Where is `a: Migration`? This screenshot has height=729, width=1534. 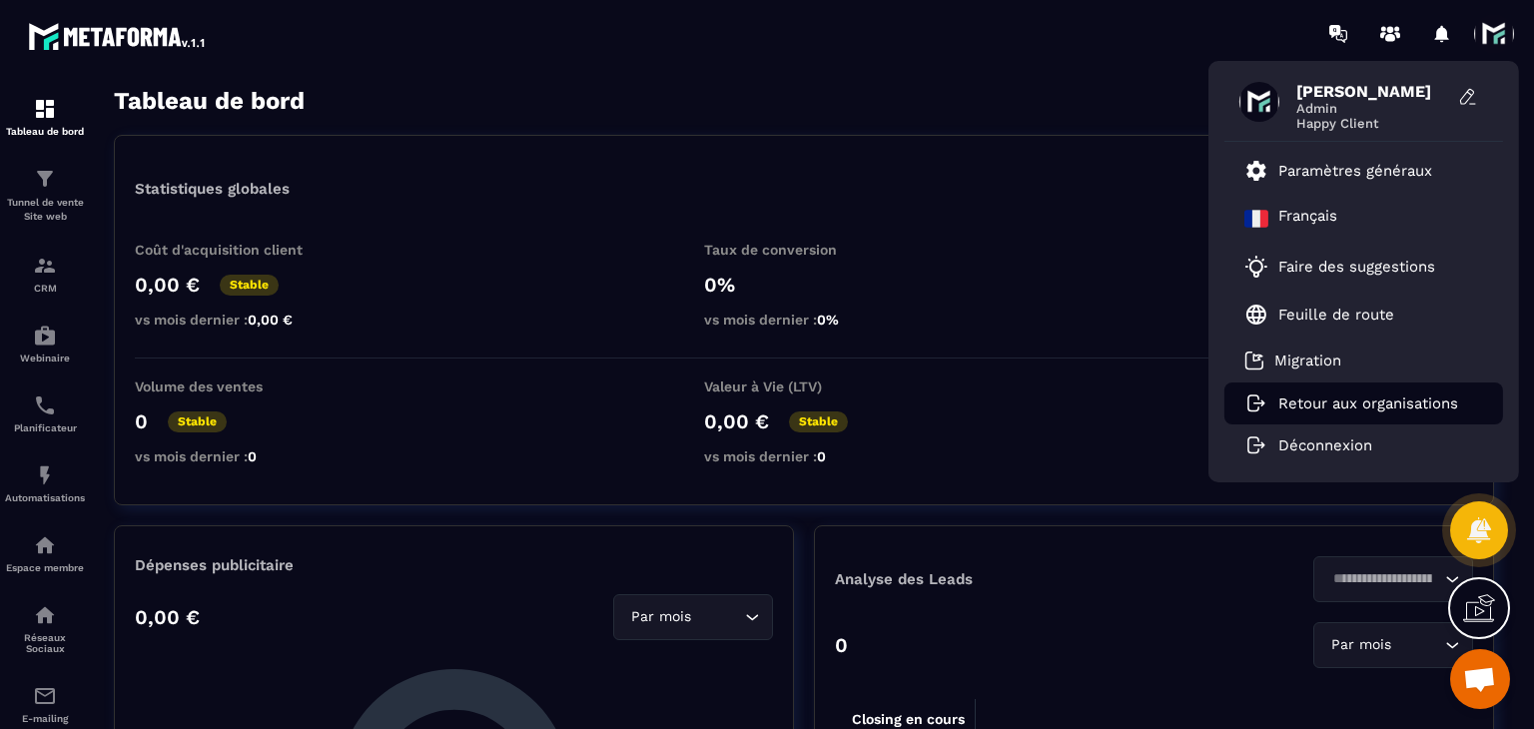 a: Migration is located at coordinates (1292, 360).